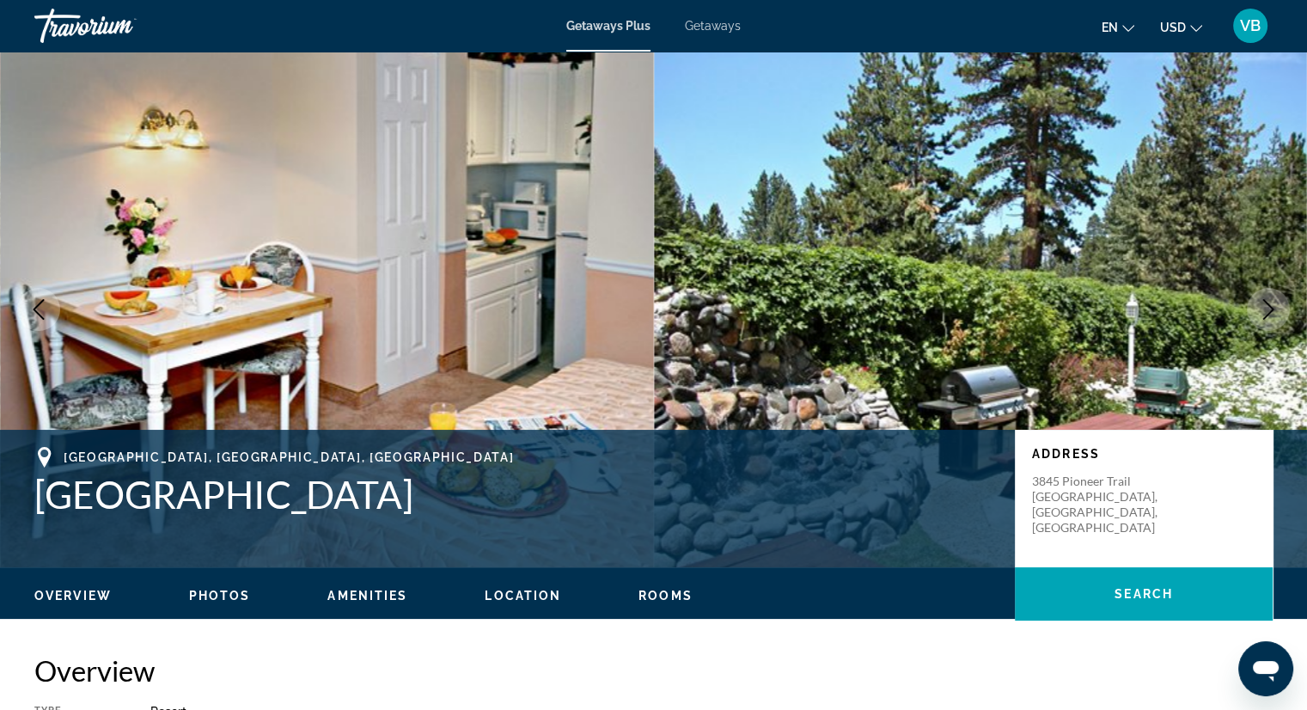 The height and width of the screenshot is (710, 1307). I want to click on span: Overview, so click(73, 596).